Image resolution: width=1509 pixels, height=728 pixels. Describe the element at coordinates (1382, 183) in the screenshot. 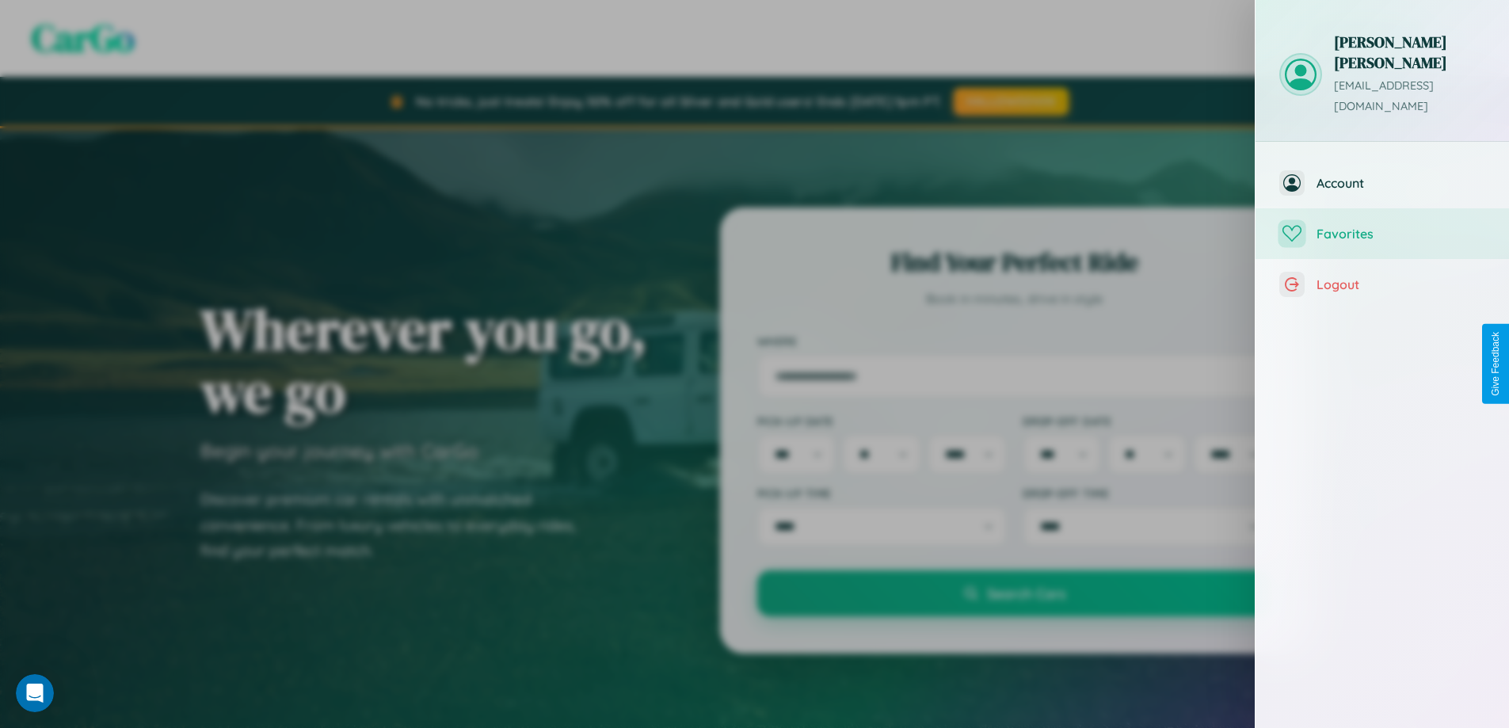

I see `button: Account` at that location.